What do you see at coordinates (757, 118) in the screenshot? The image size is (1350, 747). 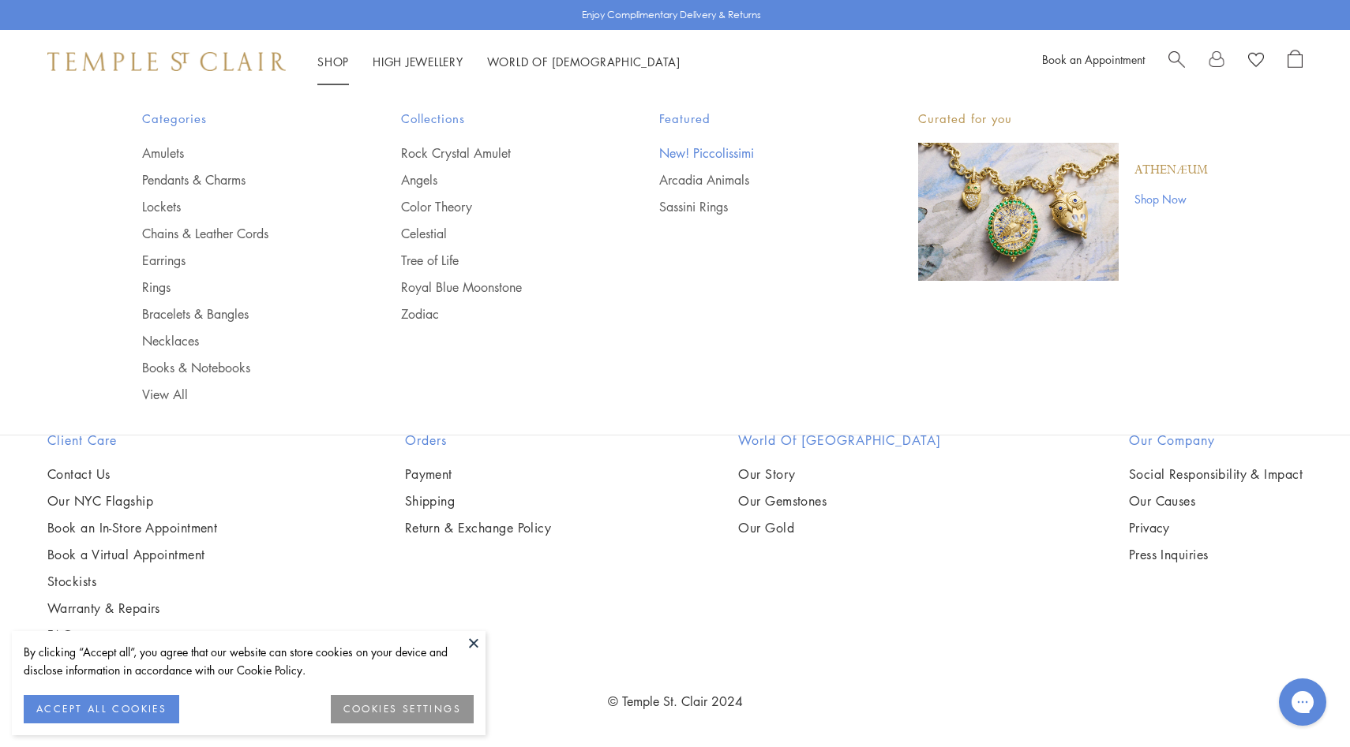 I see `span: Featured` at bounding box center [757, 118].